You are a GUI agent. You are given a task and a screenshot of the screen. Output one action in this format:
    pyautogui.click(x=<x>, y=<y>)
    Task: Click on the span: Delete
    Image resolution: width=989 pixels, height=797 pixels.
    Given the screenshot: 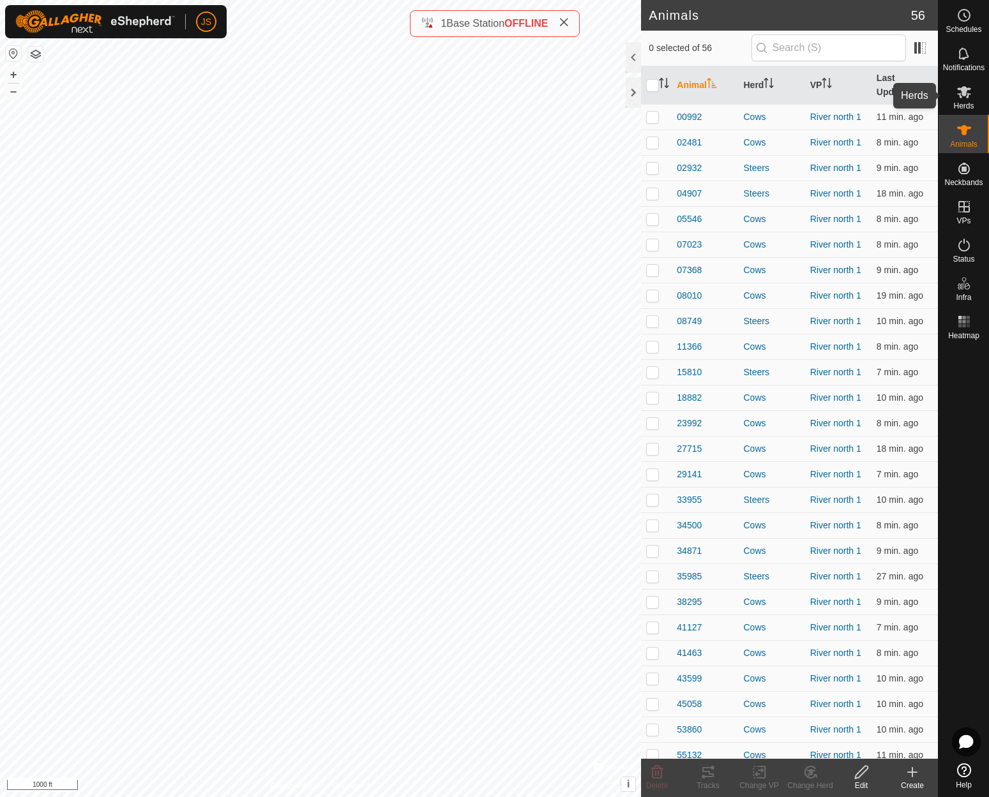 What is the action you would take?
    pyautogui.click(x=657, y=786)
    